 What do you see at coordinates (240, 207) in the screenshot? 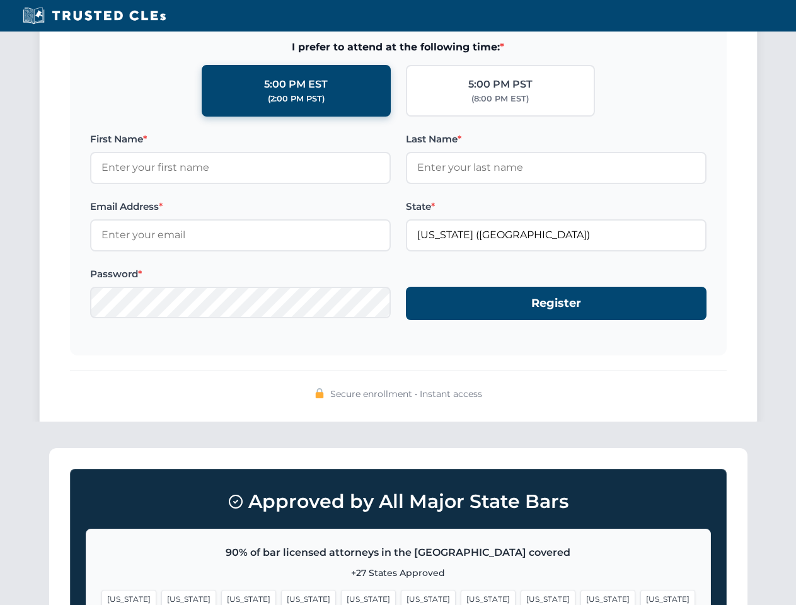
I see `label: Email Address` at bounding box center [240, 207].